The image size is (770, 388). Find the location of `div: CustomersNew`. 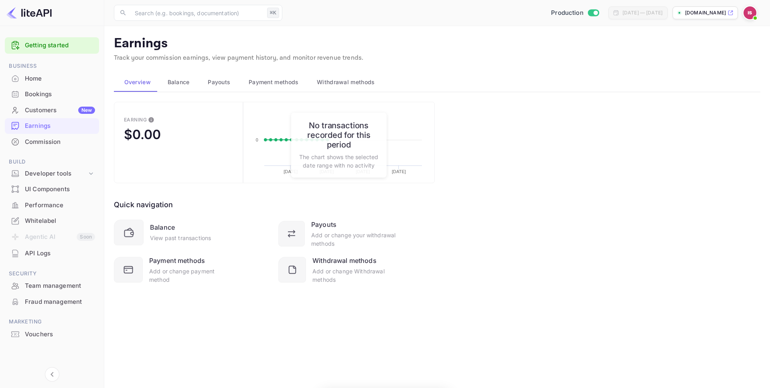

div: CustomersNew is located at coordinates (52, 110).